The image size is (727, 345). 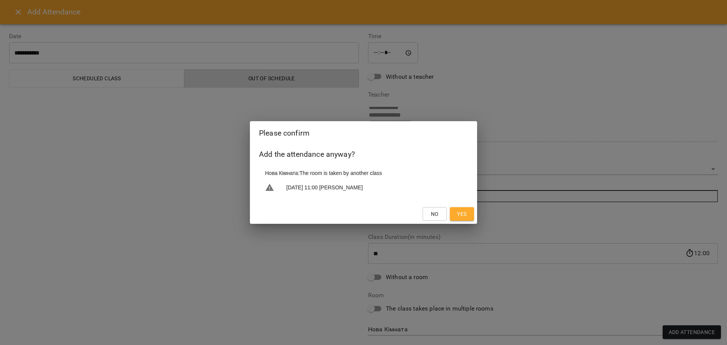 I want to click on h6: Add the attendance anyway?, so click(x=364, y=154).